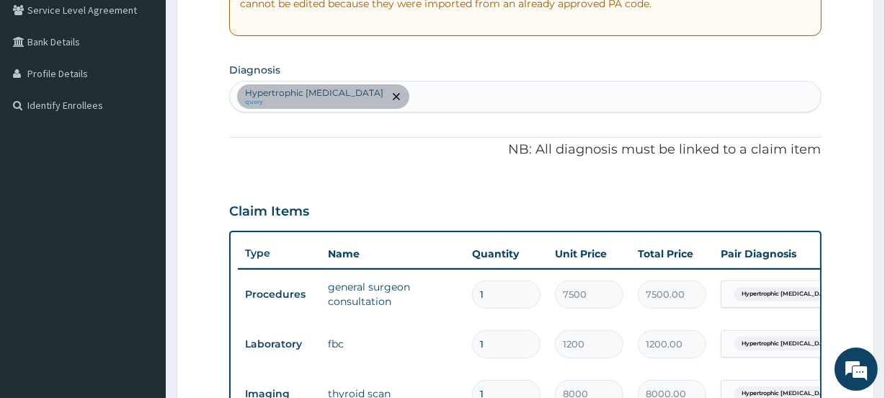 Image resolution: width=885 pixels, height=398 pixels. What do you see at coordinates (254, 24) in the screenshot?
I see `div: Minimize live chat window` at bounding box center [254, 24].